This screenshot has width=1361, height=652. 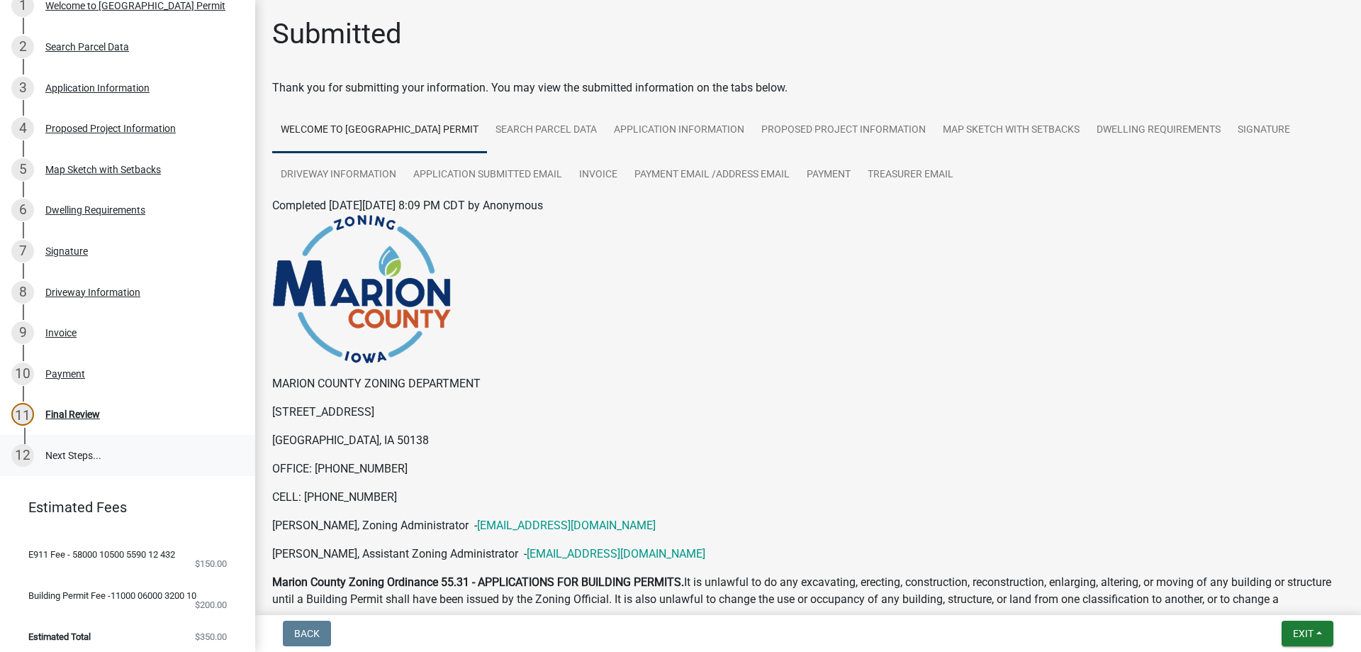 What do you see at coordinates (712, 175) in the screenshot?
I see `a: Payment Email /Address Email` at bounding box center [712, 175].